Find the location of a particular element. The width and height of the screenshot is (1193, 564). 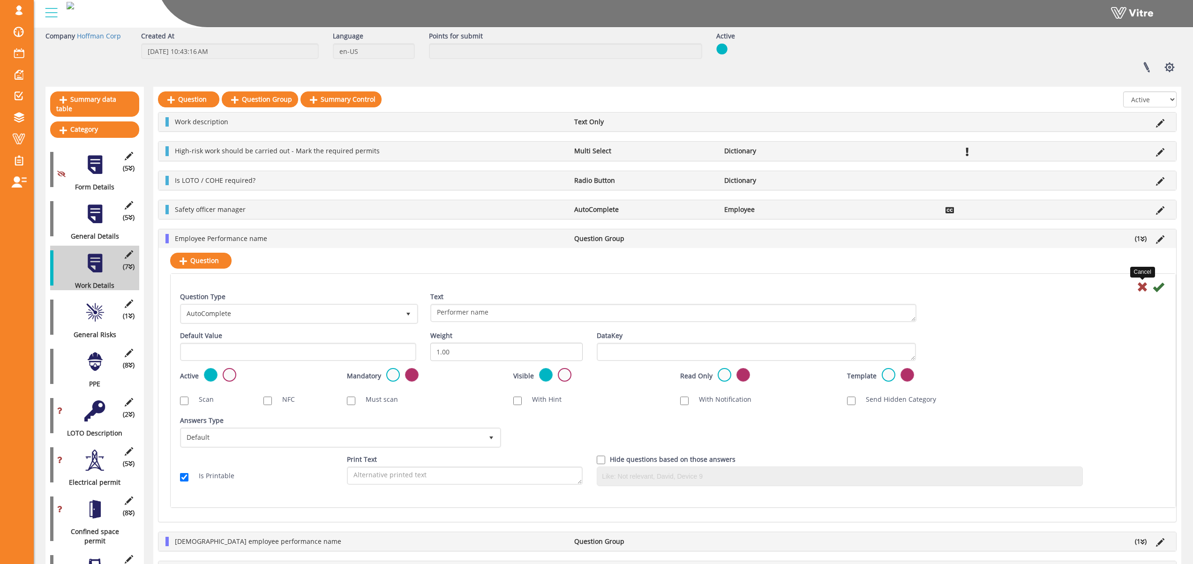

span: (1 ) is located at coordinates (128, 316).